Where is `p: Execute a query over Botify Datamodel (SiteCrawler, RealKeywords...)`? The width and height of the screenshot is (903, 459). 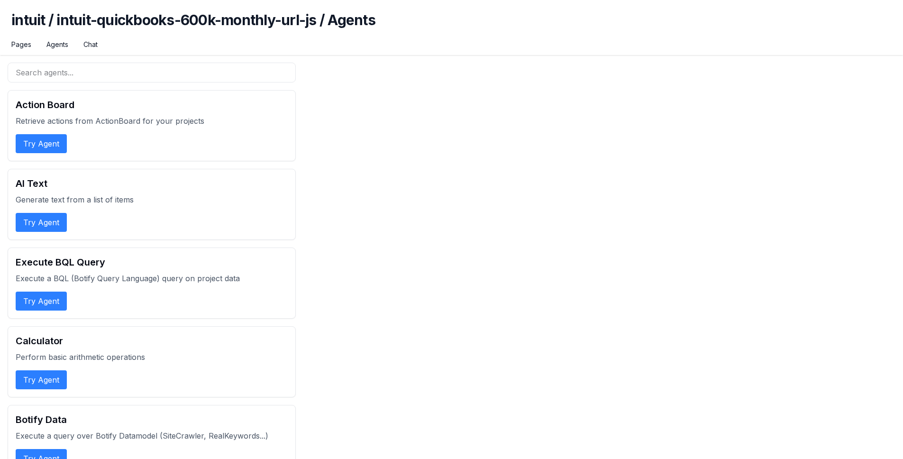
p: Execute a query over Botify Datamodel (SiteCrawler, RealKeywords...) is located at coordinates (152, 436).